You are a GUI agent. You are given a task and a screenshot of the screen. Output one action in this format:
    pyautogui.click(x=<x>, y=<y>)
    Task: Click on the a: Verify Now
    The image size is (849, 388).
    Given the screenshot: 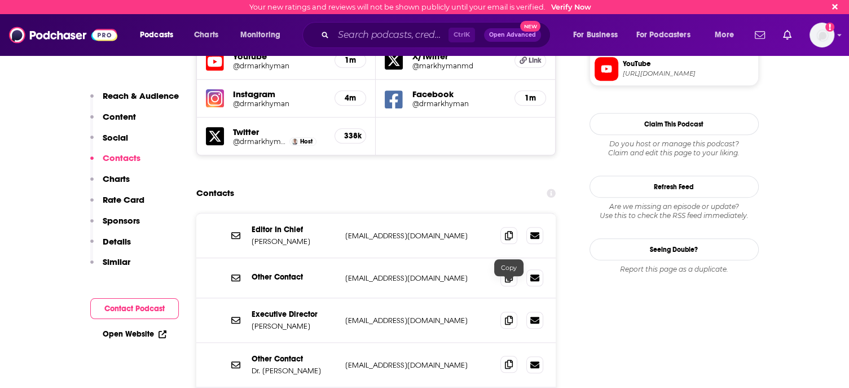 What is the action you would take?
    pyautogui.click(x=571, y=7)
    